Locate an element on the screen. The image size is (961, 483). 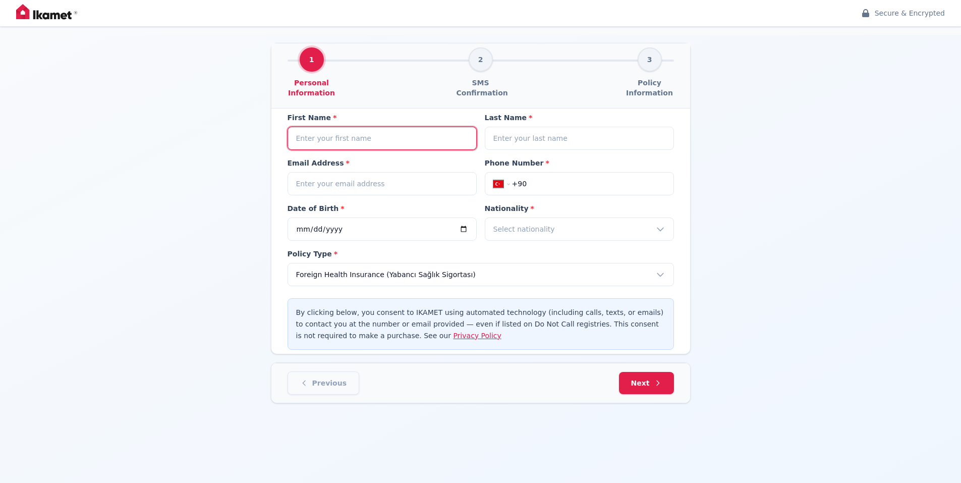
span: 3 is located at coordinates (649, 59).